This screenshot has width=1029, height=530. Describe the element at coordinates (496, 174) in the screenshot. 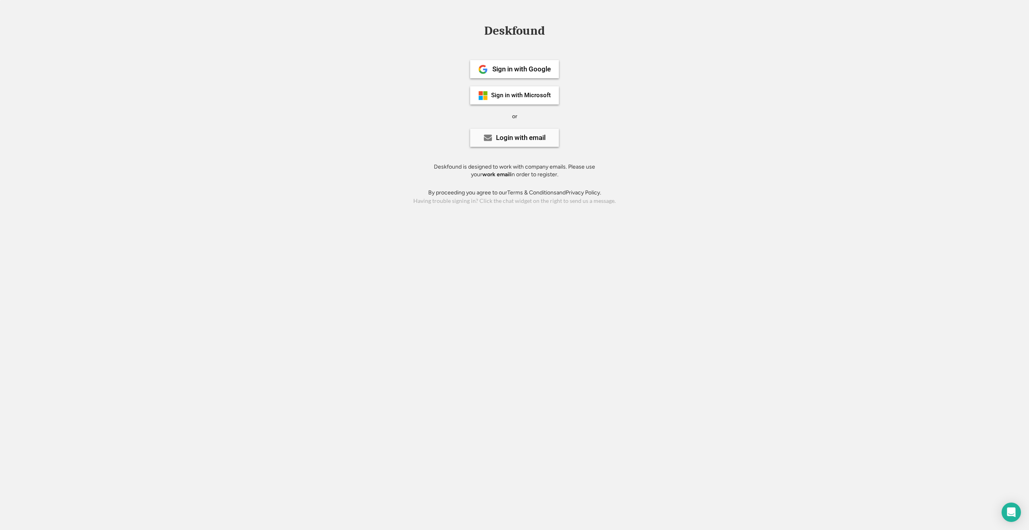

I see `strong: work email` at that location.